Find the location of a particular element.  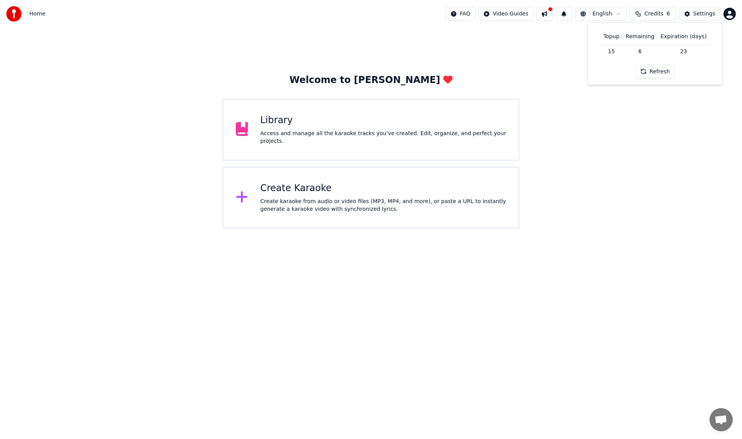

span: Credits is located at coordinates (653, 14).